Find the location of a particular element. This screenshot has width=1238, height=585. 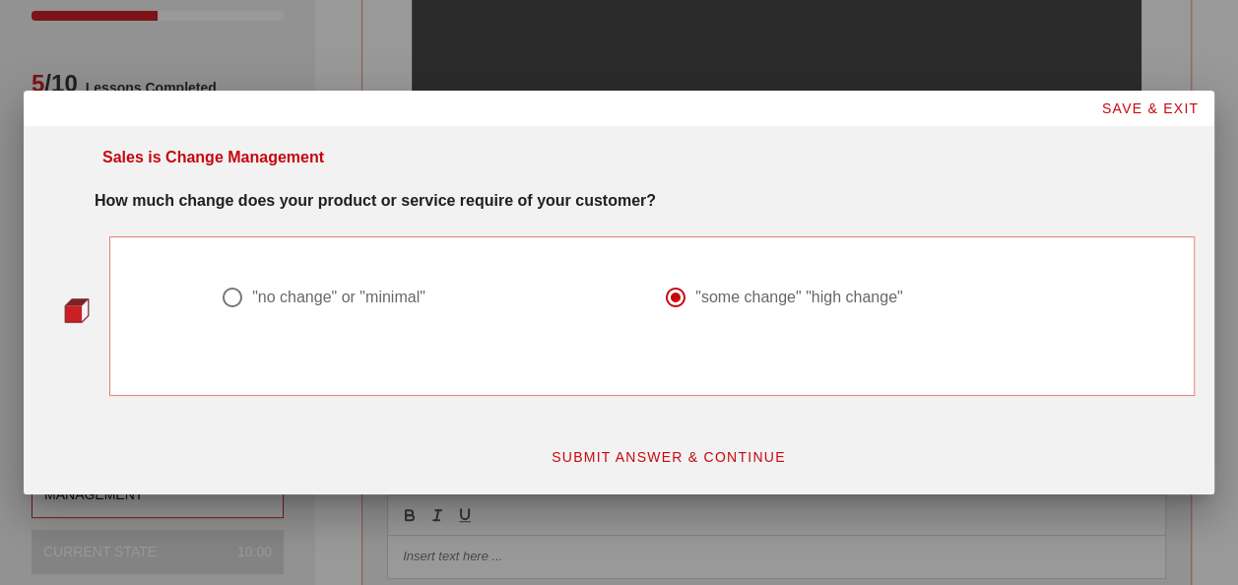

span: SAVE & EXIT is located at coordinates (1149, 108).